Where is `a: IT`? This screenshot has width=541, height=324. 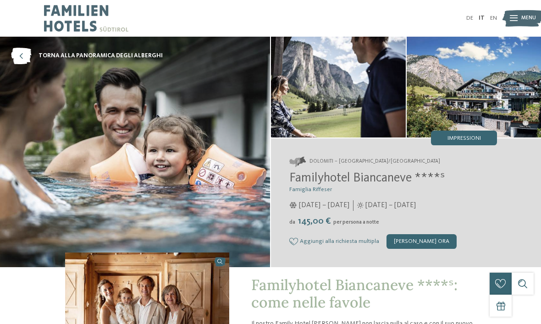
a: IT is located at coordinates (481, 18).